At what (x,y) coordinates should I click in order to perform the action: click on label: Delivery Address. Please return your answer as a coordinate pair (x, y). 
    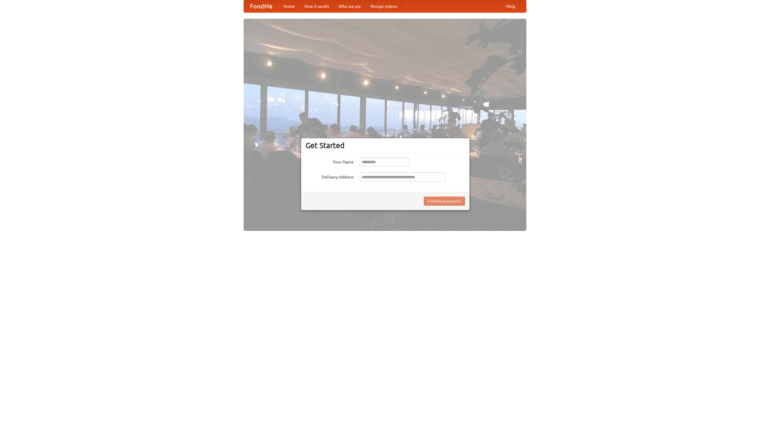
    Looking at the image, I should click on (330, 176).